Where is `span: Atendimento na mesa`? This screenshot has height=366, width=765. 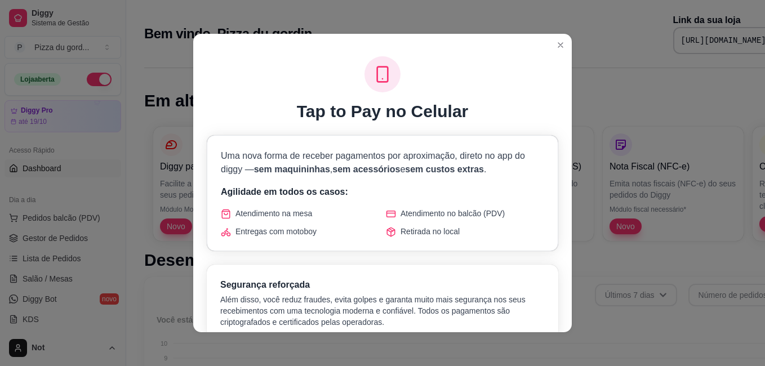 span: Atendimento na mesa is located at coordinates (274, 213).